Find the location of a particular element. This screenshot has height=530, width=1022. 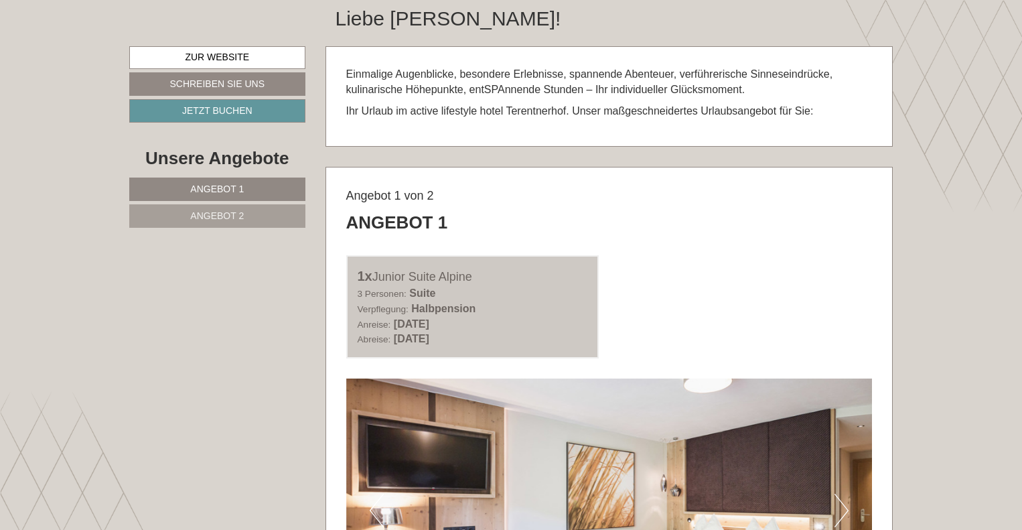

p: Einmalige Augenblicke, besondere Erlebnisse, spannende Abenteuer, verführerische Sinneseindrücke,... is located at coordinates (610, 82).